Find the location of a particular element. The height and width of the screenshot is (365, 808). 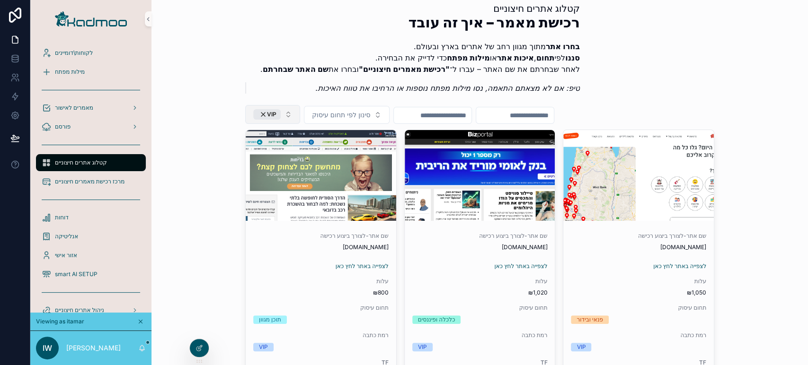

span: סינון לפי תחום עיסוק is located at coordinates (341, 115).